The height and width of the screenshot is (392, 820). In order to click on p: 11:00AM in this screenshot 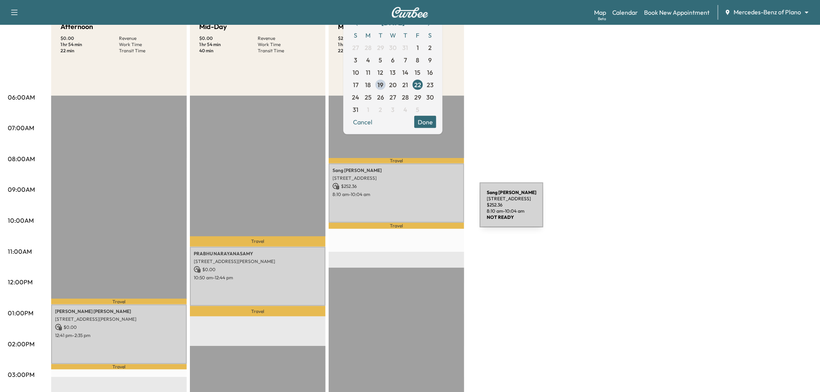, I will do `click(20, 251)`.